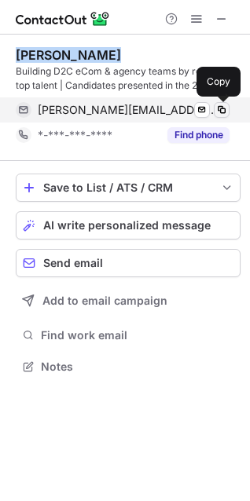 The height and width of the screenshot is (501, 250). I want to click on button: Reveal Button, so click(198, 135).